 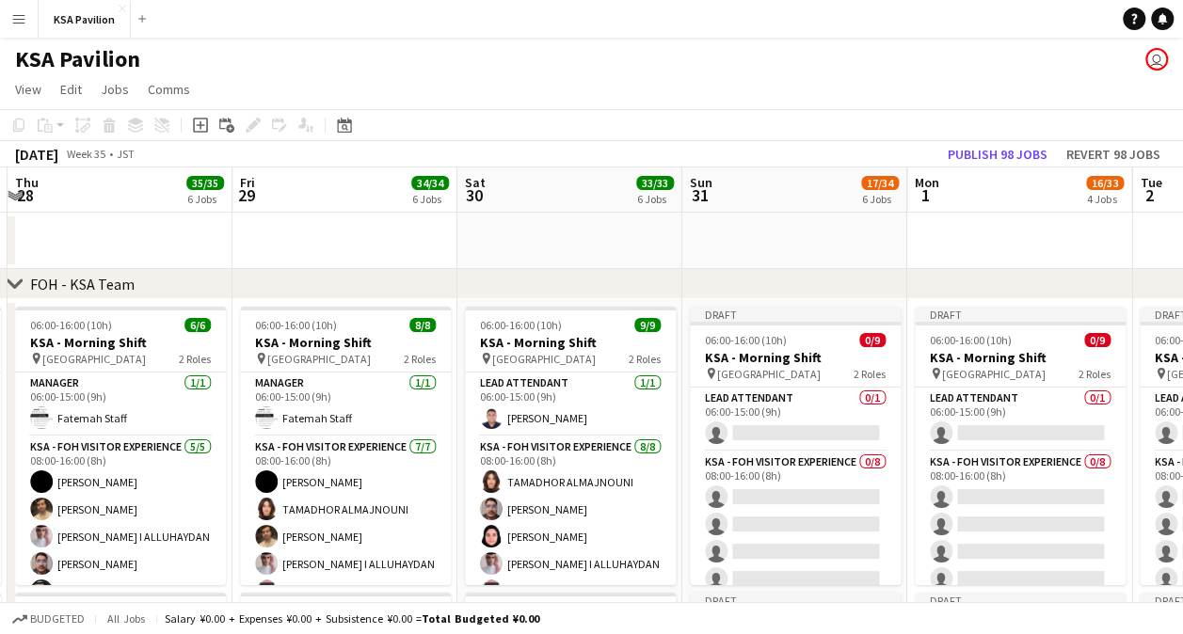 I want to click on span: Total Budgeted ¥0.00, so click(x=480, y=618).